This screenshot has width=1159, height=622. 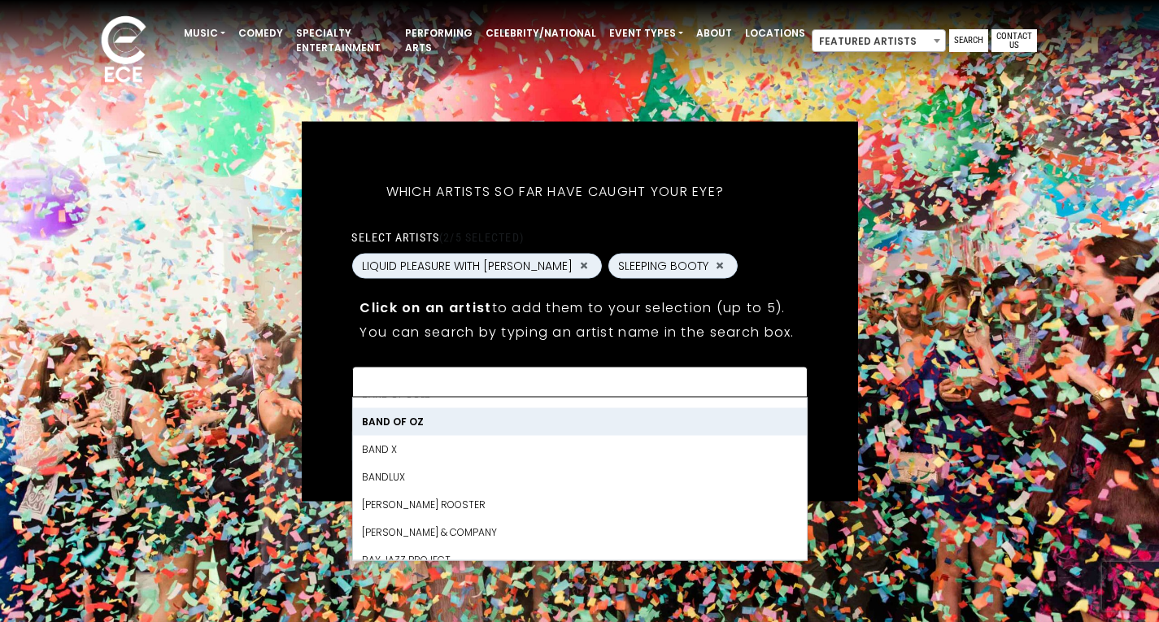 I want to click on a: Contact Us, so click(x=1014, y=41).